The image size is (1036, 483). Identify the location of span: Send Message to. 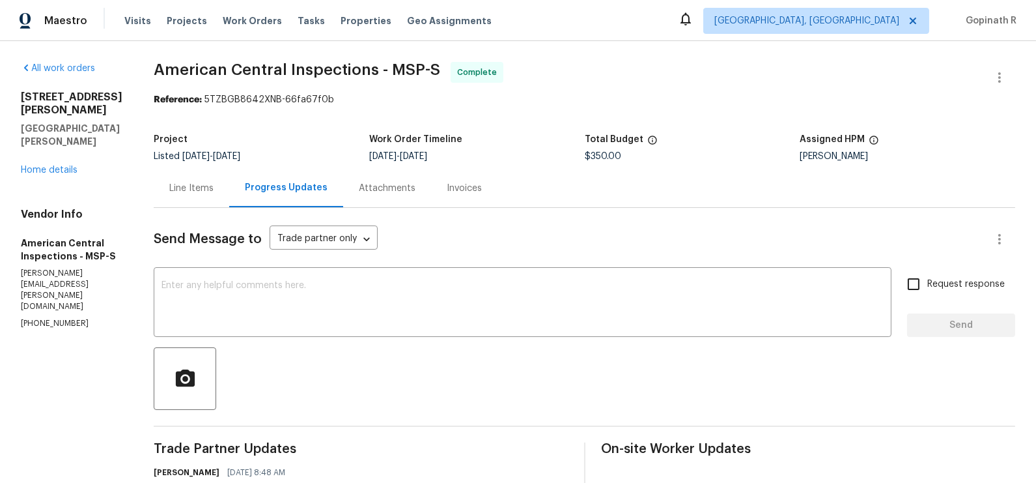
(208, 239).